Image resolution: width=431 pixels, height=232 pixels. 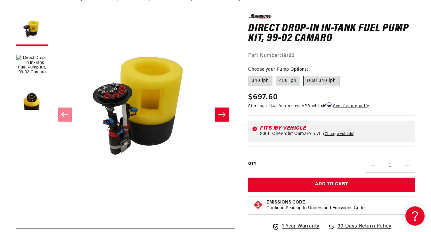 What do you see at coordinates (278, 70) in the screenshot?
I see `legend: Choose your Pump Options:` at bounding box center [278, 70].